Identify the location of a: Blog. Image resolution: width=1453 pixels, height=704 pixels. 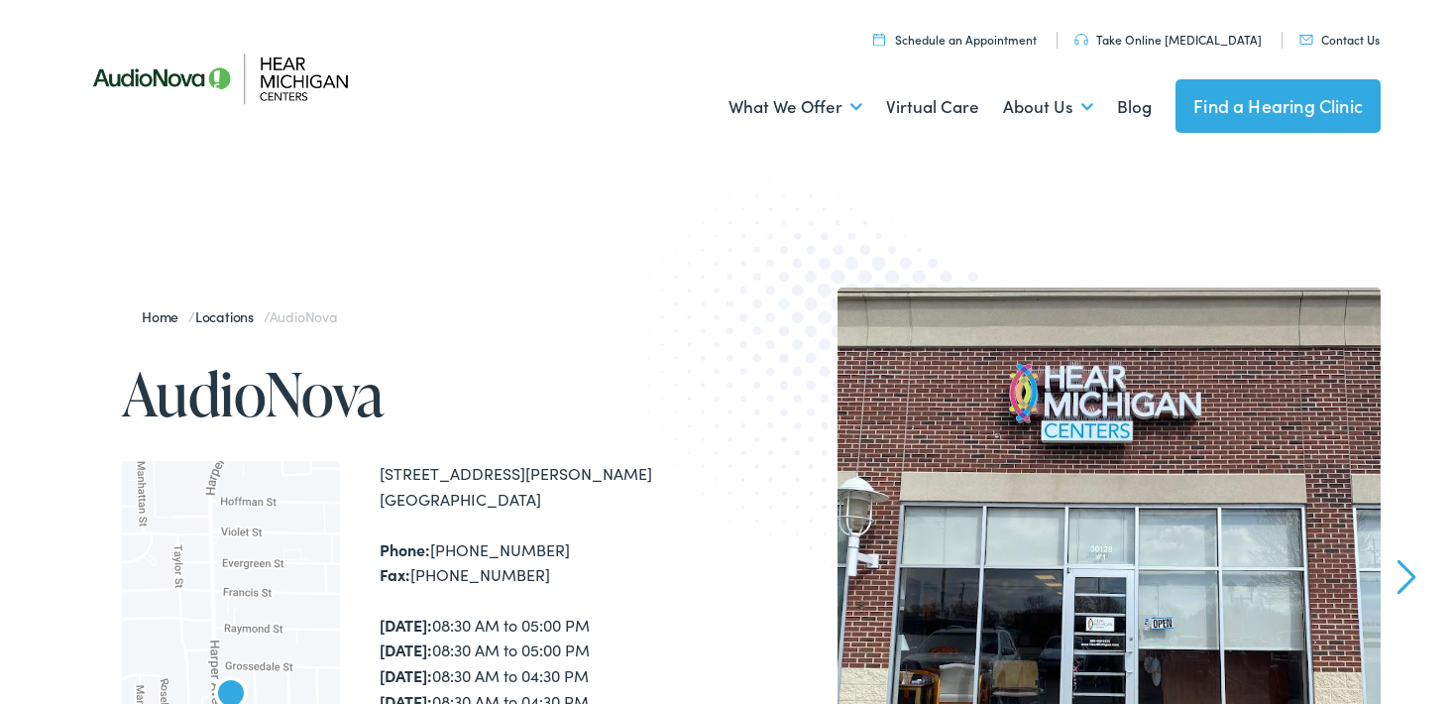
(1134, 107).